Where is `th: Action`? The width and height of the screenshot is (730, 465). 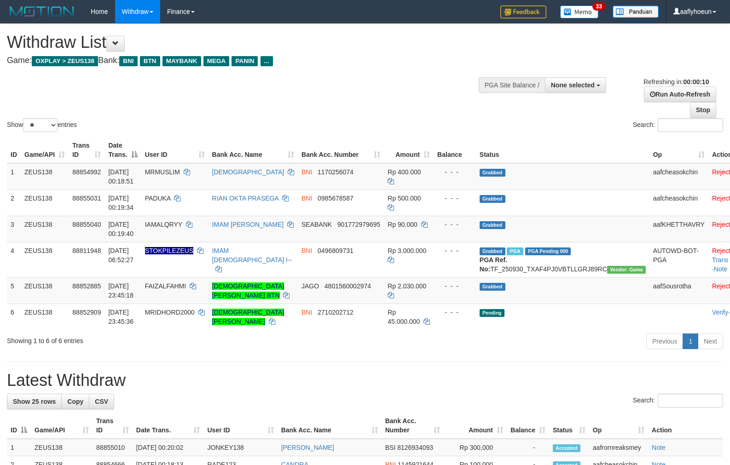 th: Action is located at coordinates (685, 426).